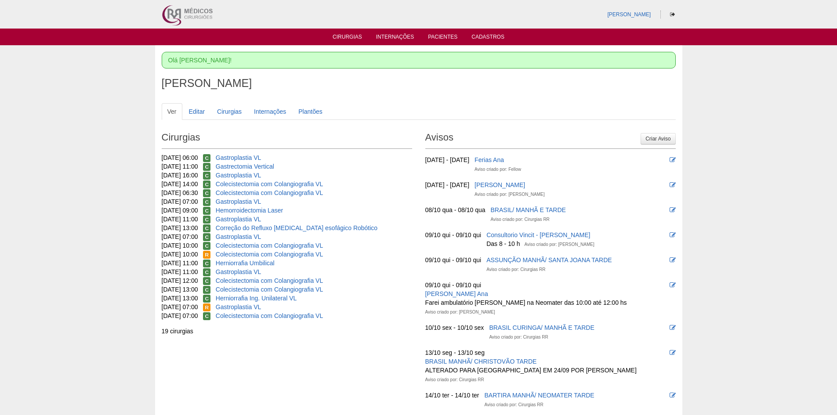 This screenshot has height=415, width=837. Describe the element at coordinates (452, 395) in the screenshot. I see `div: 14/10 ter - 14/10 ter` at that location.